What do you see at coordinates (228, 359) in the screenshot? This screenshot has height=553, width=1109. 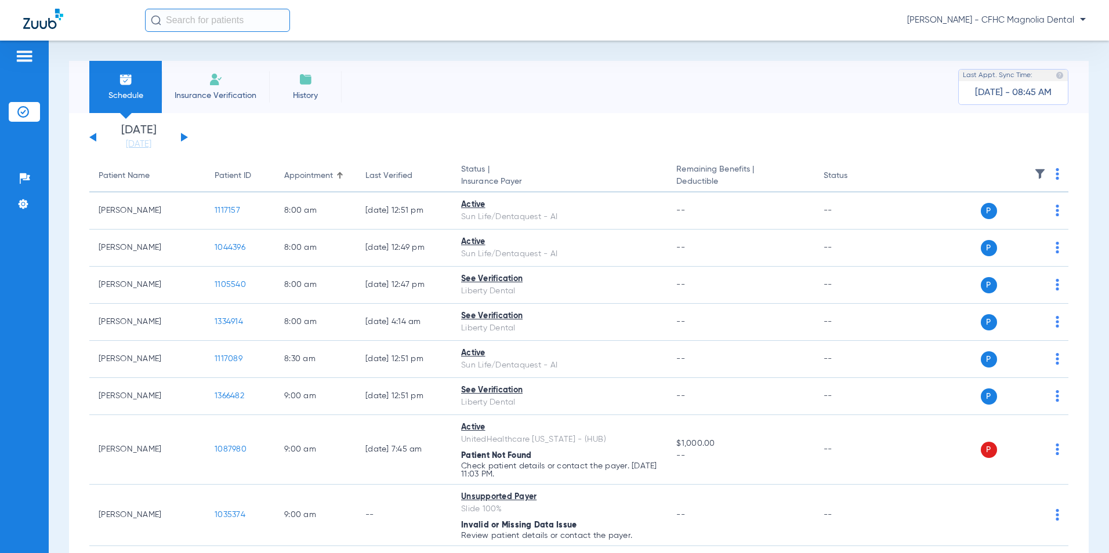 I see `span: 1117089` at bounding box center [228, 359].